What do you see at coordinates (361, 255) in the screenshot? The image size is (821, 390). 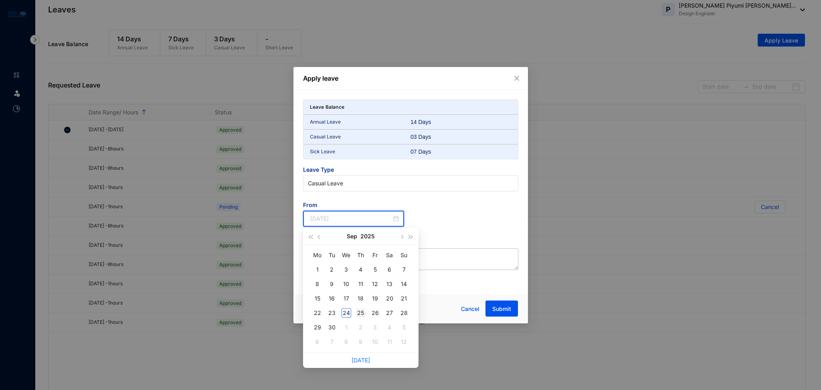 I see `th: Th` at bounding box center [361, 255].